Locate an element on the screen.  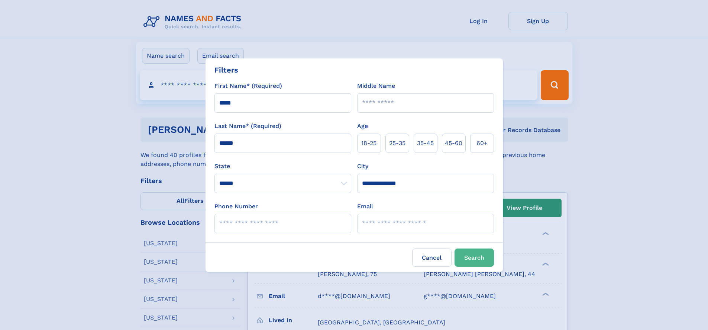
label: Last Name* (Required) is located at coordinates (248, 126).